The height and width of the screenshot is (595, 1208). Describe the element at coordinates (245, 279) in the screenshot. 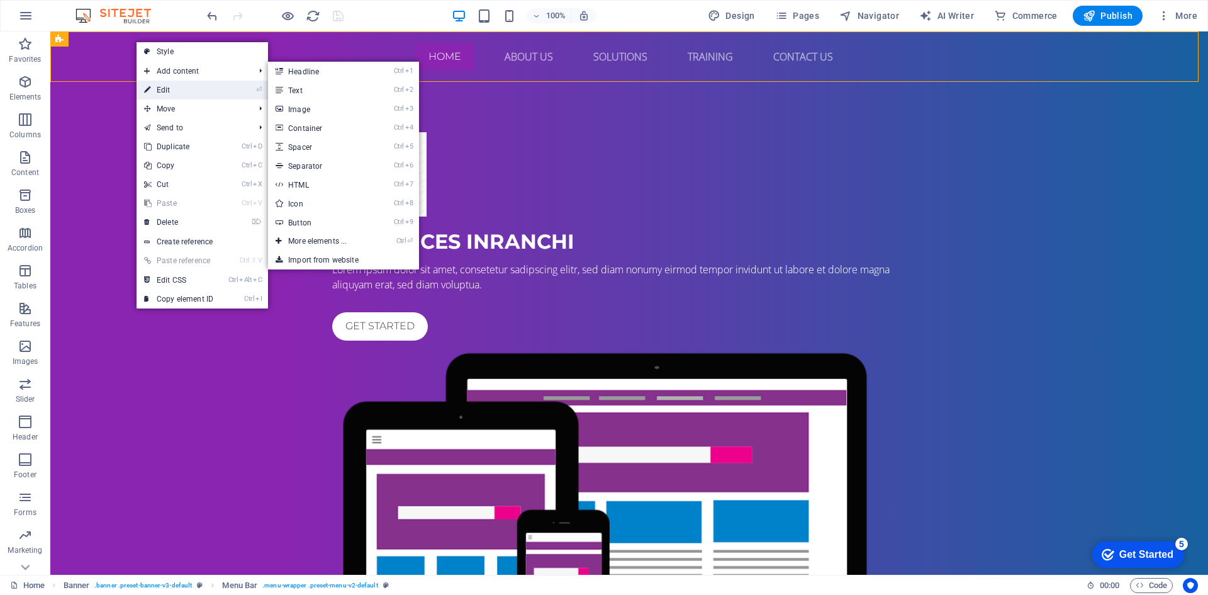

I see `i: Alt` at that location.